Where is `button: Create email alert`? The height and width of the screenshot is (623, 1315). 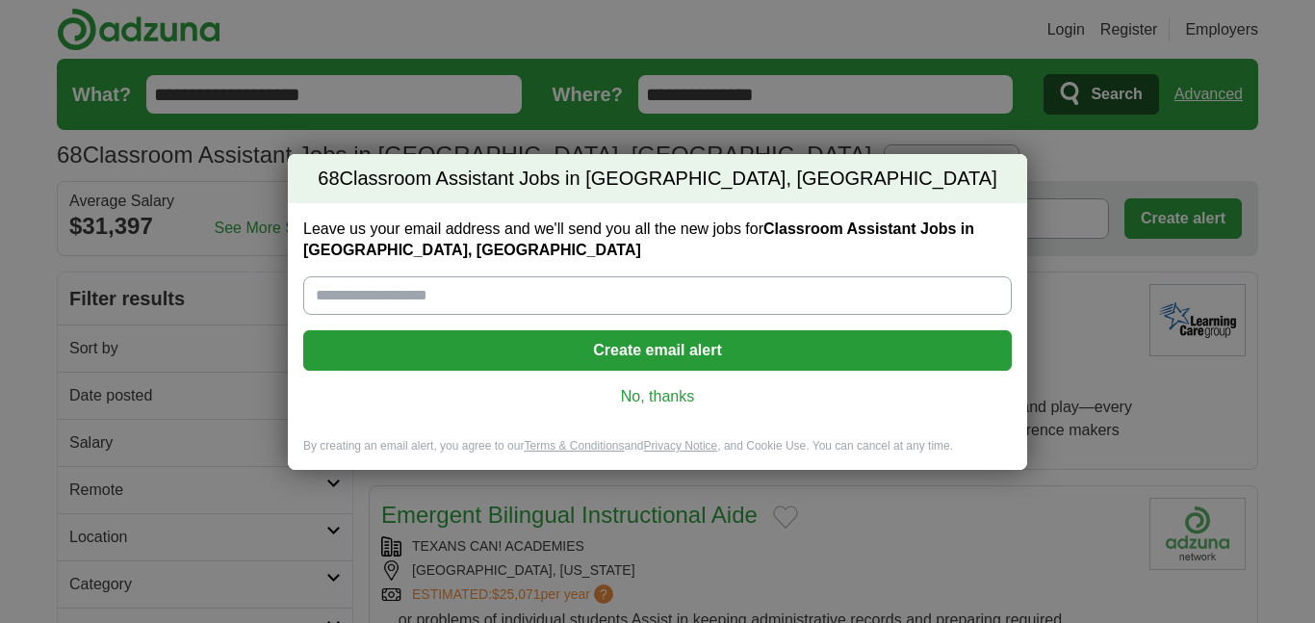
button: Create email alert is located at coordinates (657, 350).